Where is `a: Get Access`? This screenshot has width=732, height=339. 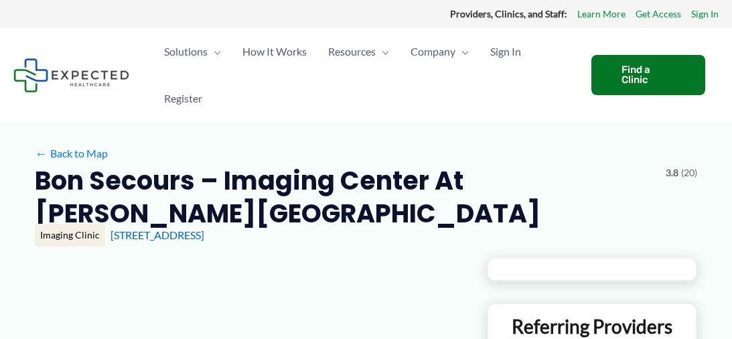
a: Get Access is located at coordinates (658, 14).